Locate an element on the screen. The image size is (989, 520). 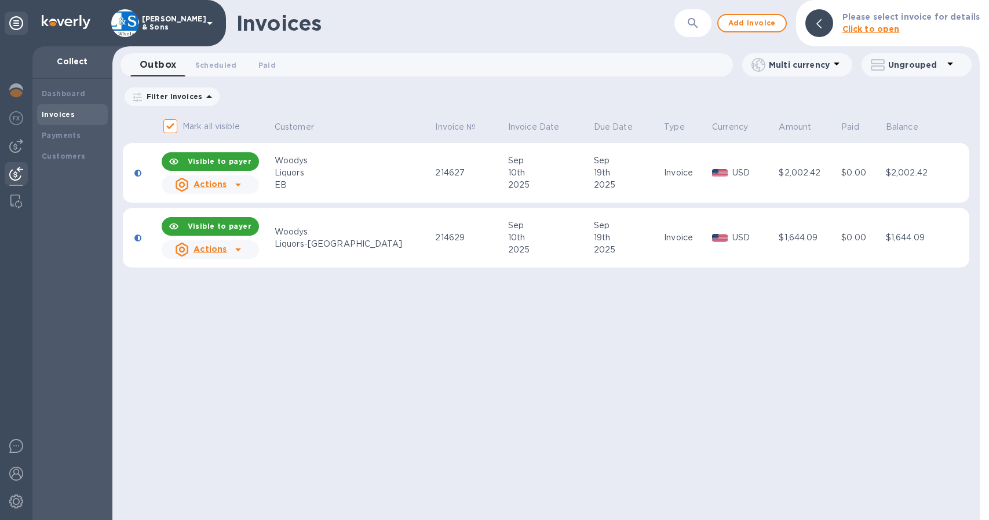
span: Type is located at coordinates (682, 127).